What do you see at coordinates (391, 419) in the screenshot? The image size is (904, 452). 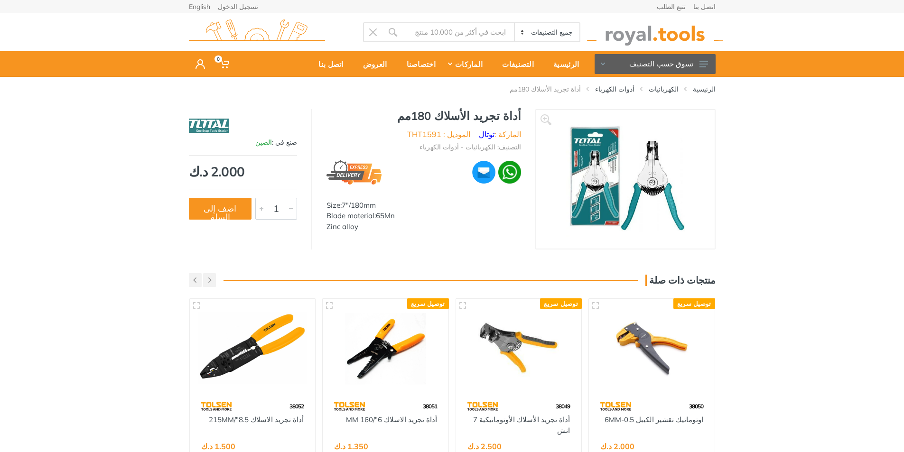 I see `a: أداة تجريد الاسلاك 6"/160 MM` at bounding box center [391, 419].